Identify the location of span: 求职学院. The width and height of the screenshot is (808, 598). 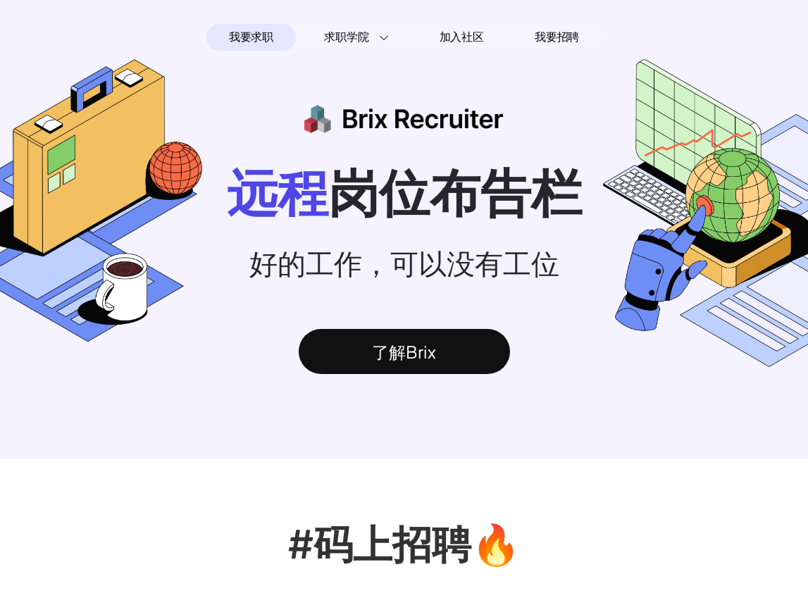
(346, 37).